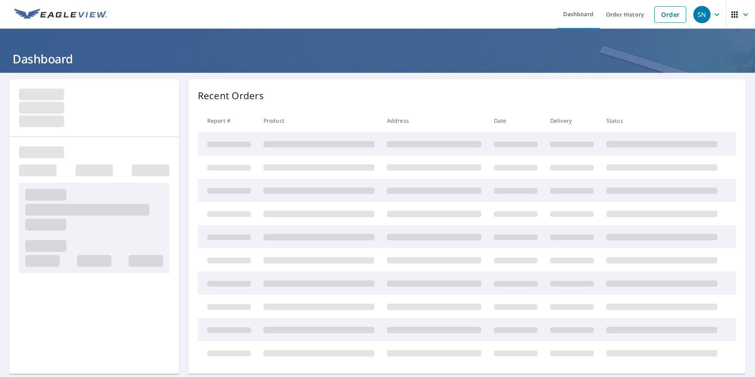  I want to click on th: Status, so click(662, 120).